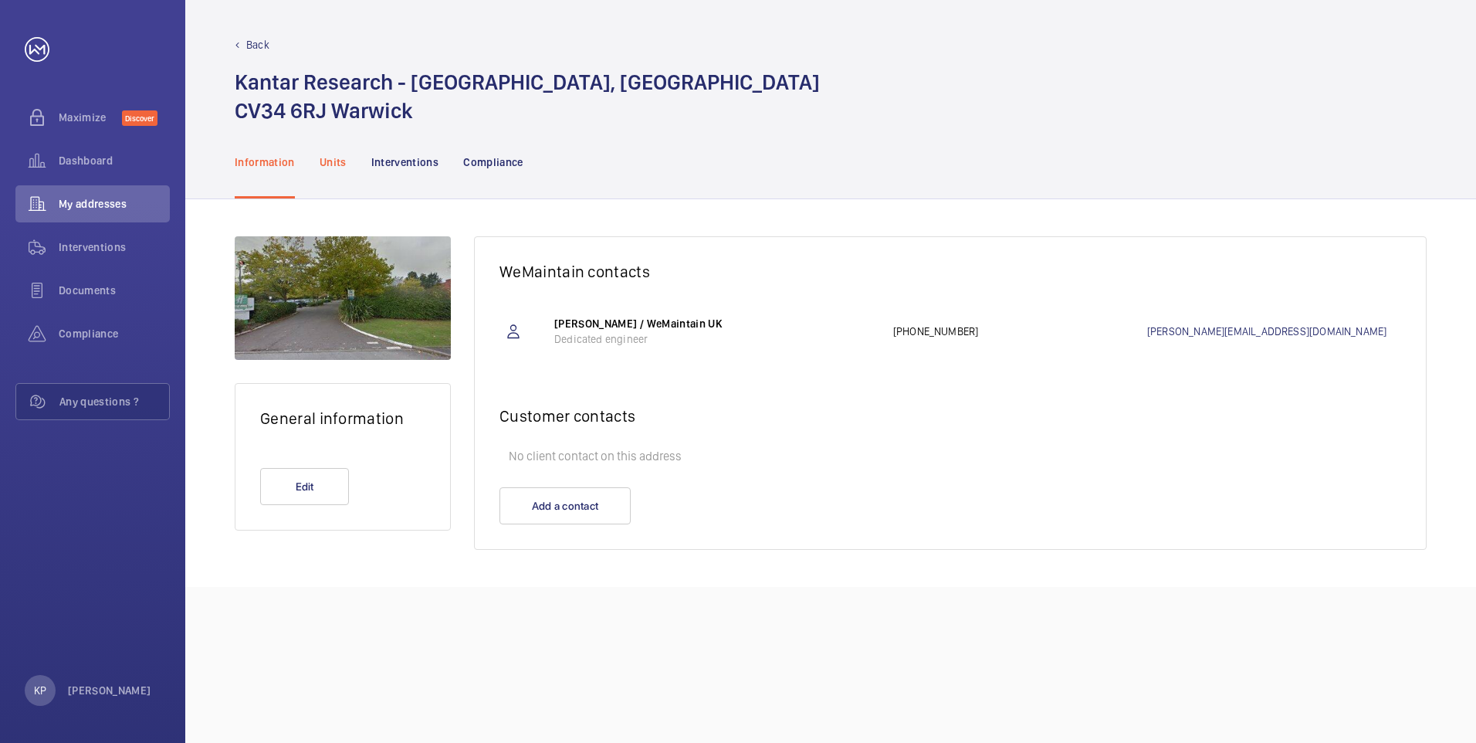 This screenshot has width=1476, height=743. What do you see at coordinates (114, 247) in the screenshot?
I see `span: Interventions` at bounding box center [114, 247].